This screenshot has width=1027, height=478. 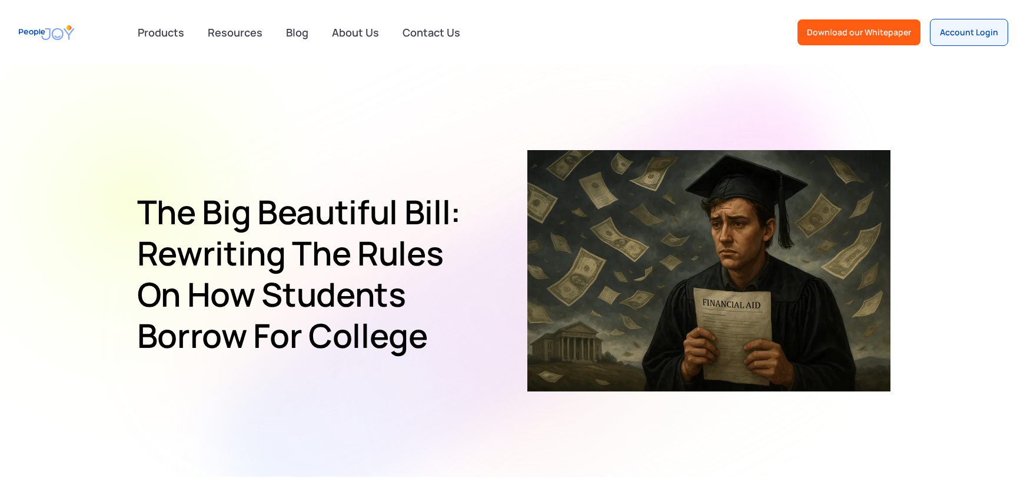 I want to click on h1: The Big Beautiful Bill: Rewriting the Rules on How Students Borrow for College, so click(x=314, y=274).